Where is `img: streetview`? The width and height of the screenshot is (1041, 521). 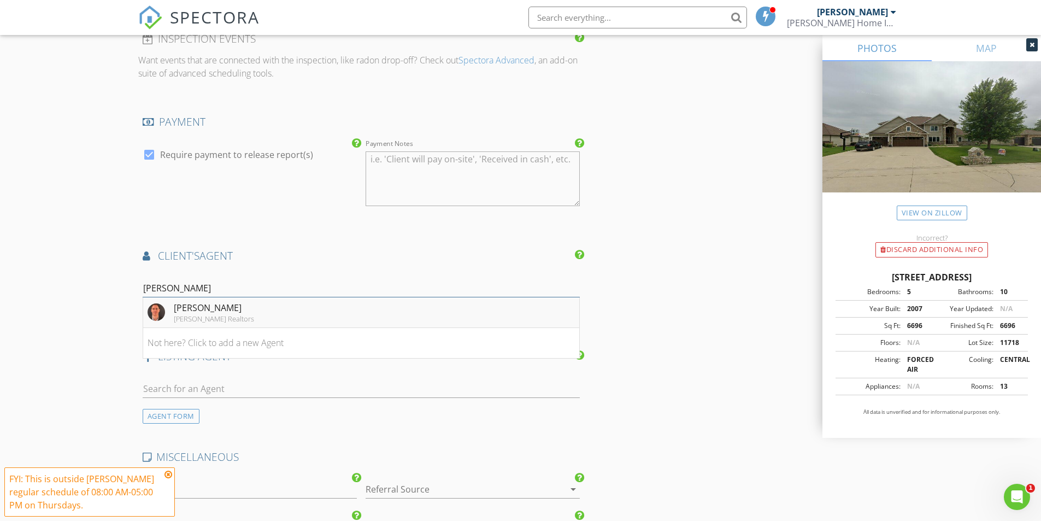
img: streetview is located at coordinates (932, 140).